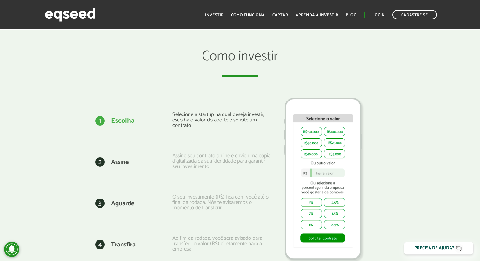  What do you see at coordinates (214, 15) in the screenshot?
I see `a: Investir` at bounding box center [214, 15].